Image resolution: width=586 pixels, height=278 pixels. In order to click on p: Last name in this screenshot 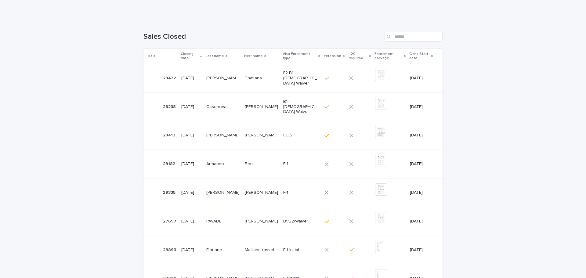, I will do `click(215, 56)`.